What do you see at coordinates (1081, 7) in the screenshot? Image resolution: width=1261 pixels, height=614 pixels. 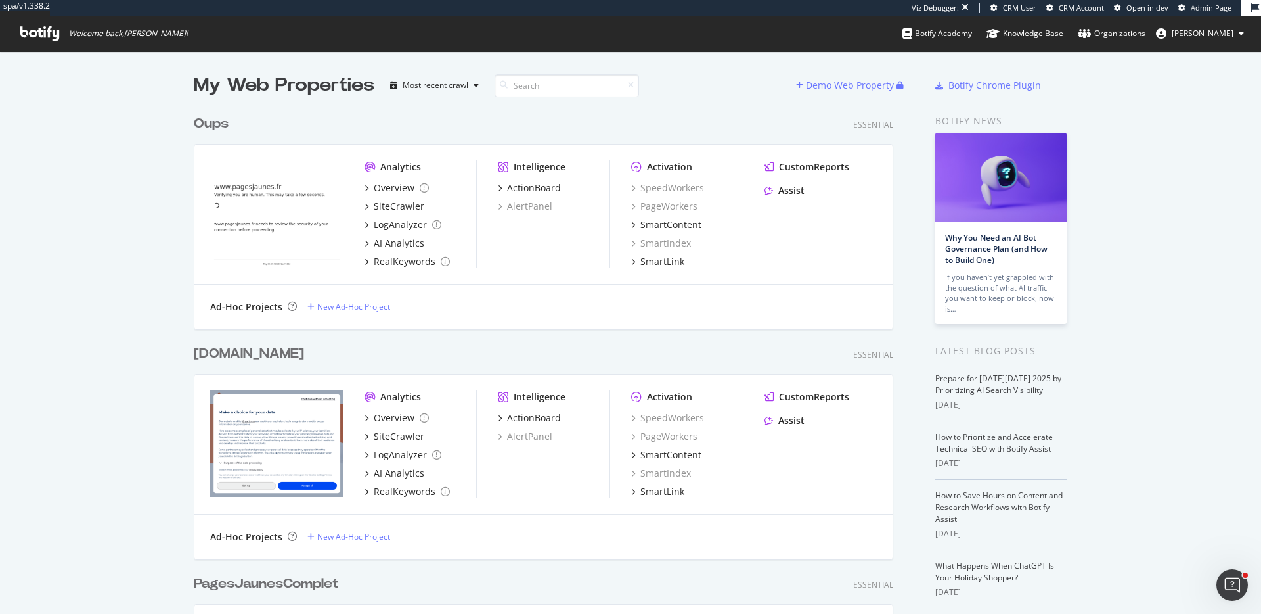 I see `span: CRM Account` at bounding box center [1081, 7].